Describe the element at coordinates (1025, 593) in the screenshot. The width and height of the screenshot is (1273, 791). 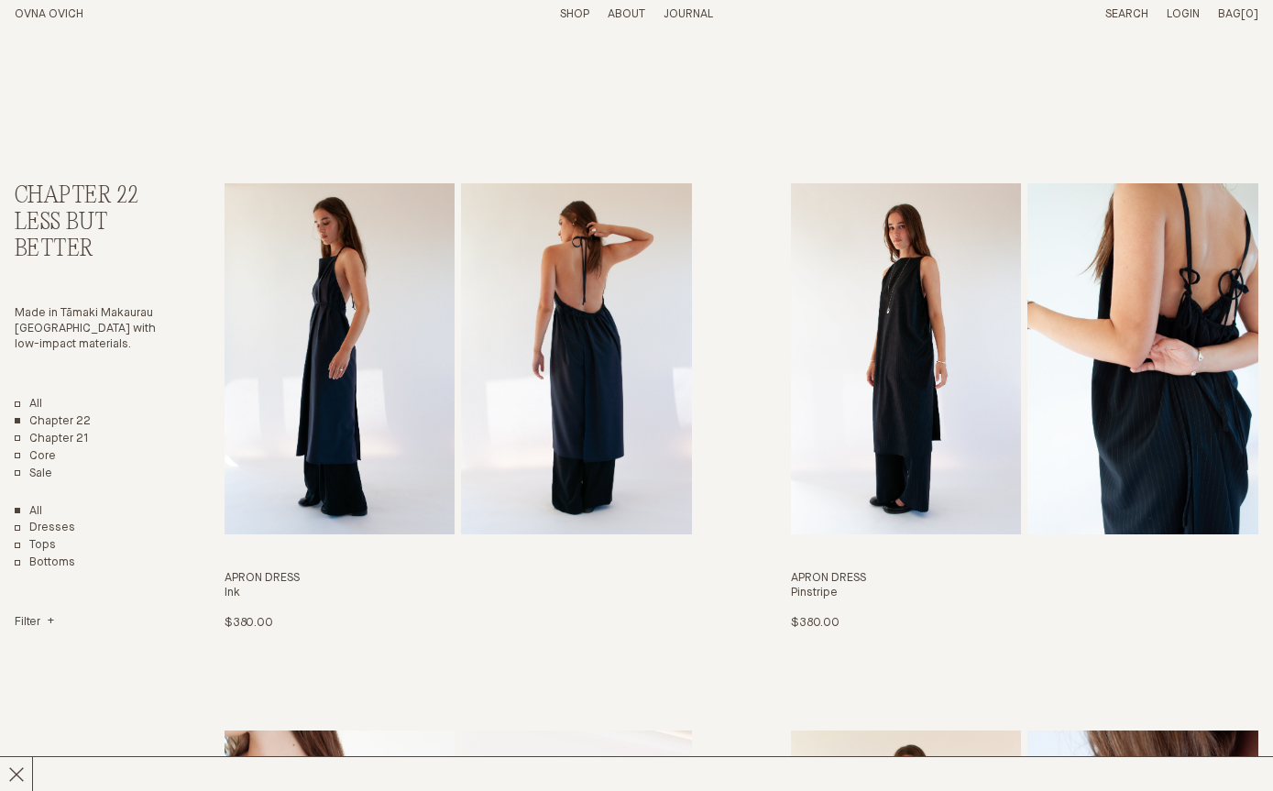
I see `h4: Pinstripe` at that location.